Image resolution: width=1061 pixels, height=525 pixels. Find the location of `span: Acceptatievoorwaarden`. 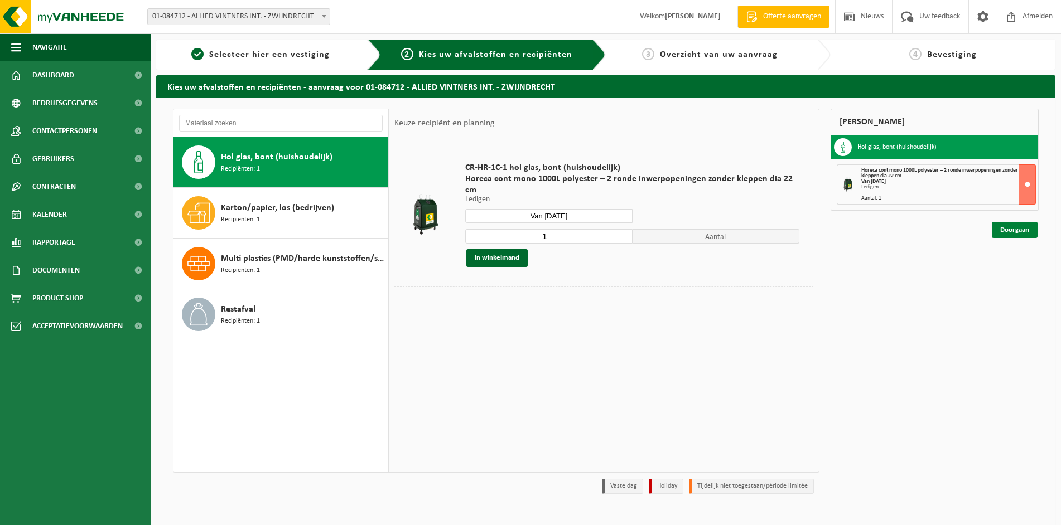

span: Acceptatievoorwaarden is located at coordinates (78, 326).